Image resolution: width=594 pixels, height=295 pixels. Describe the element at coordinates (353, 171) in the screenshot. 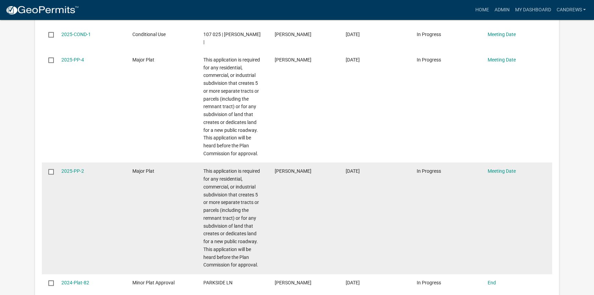

I see `span: 01/14/2025` at that location.